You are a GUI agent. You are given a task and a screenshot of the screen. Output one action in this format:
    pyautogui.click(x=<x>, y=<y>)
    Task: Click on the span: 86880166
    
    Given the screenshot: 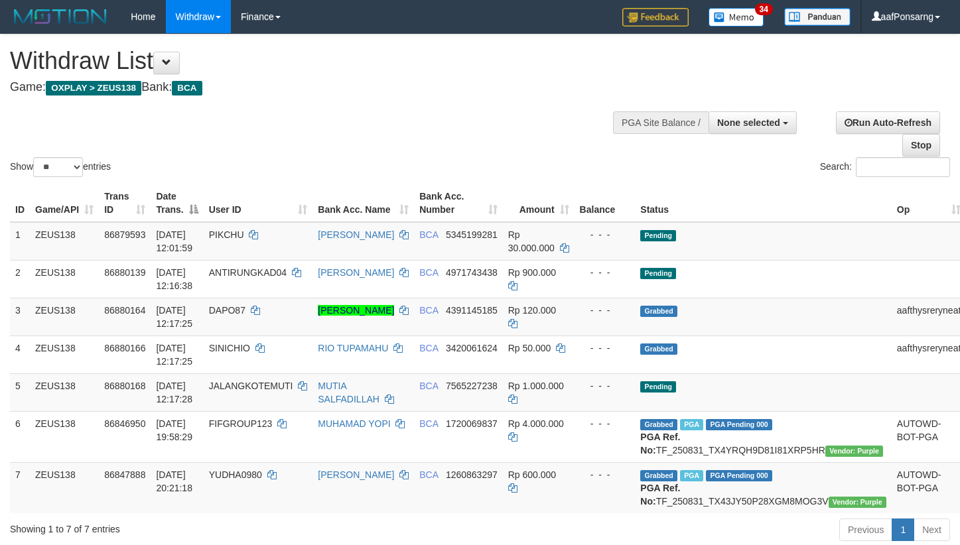 What is the action you would take?
    pyautogui.click(x=125, y=348)
    